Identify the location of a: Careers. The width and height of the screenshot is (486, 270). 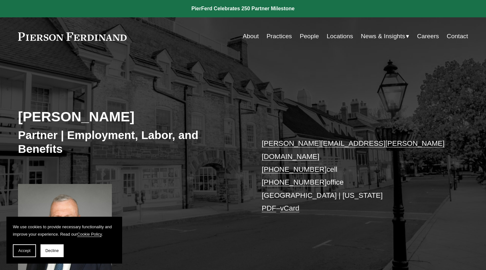
(428, 36).